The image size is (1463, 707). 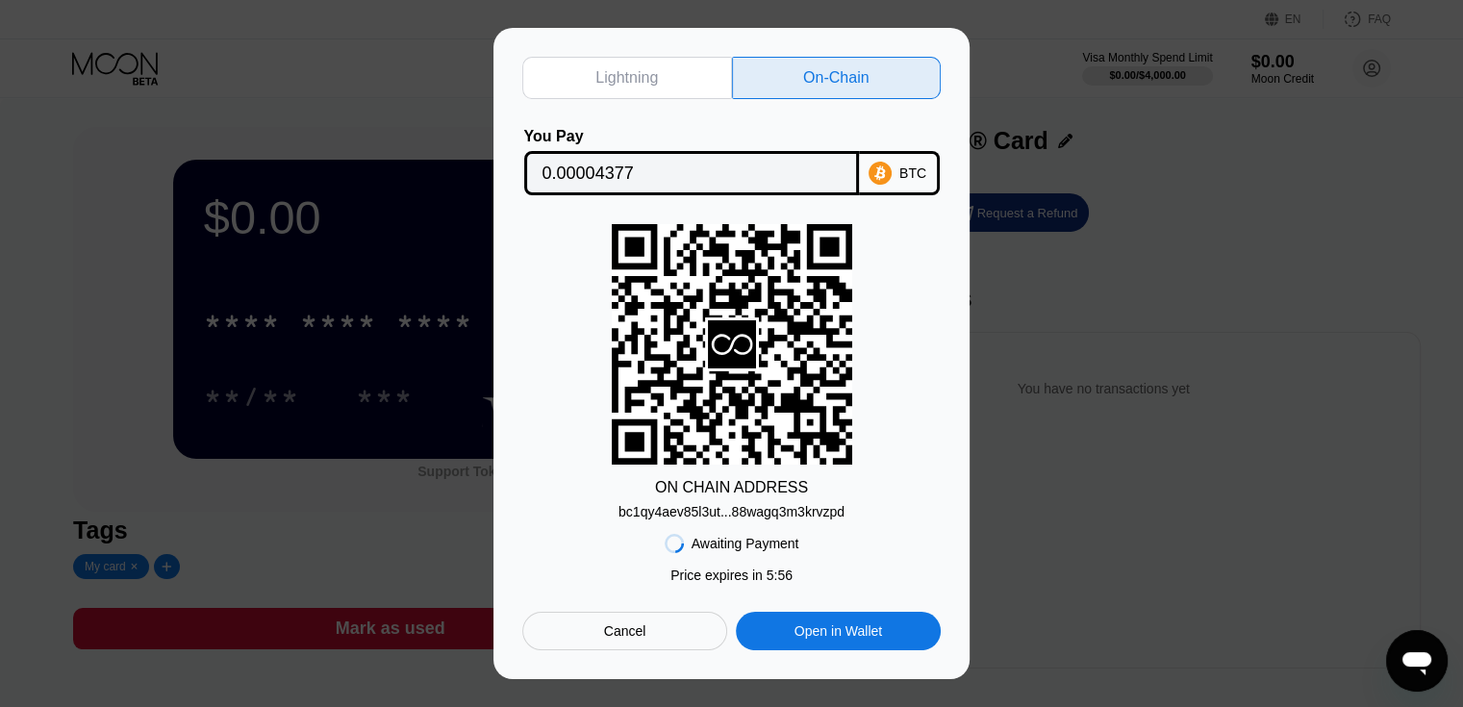 What do you see at coordinates (838, 631) in the screenshot?
I see `div: Open in Wallet` at bounding box center [838, 631].